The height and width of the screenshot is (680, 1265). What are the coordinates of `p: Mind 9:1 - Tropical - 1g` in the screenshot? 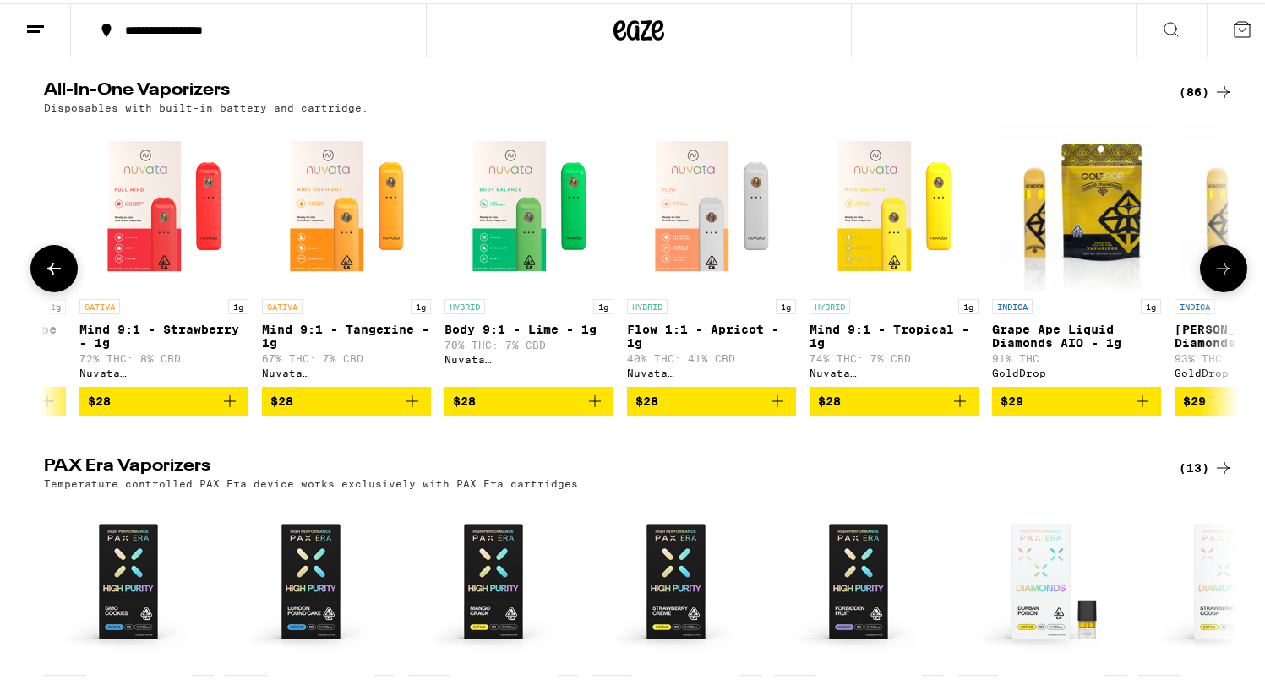 It's located at (894, 333).